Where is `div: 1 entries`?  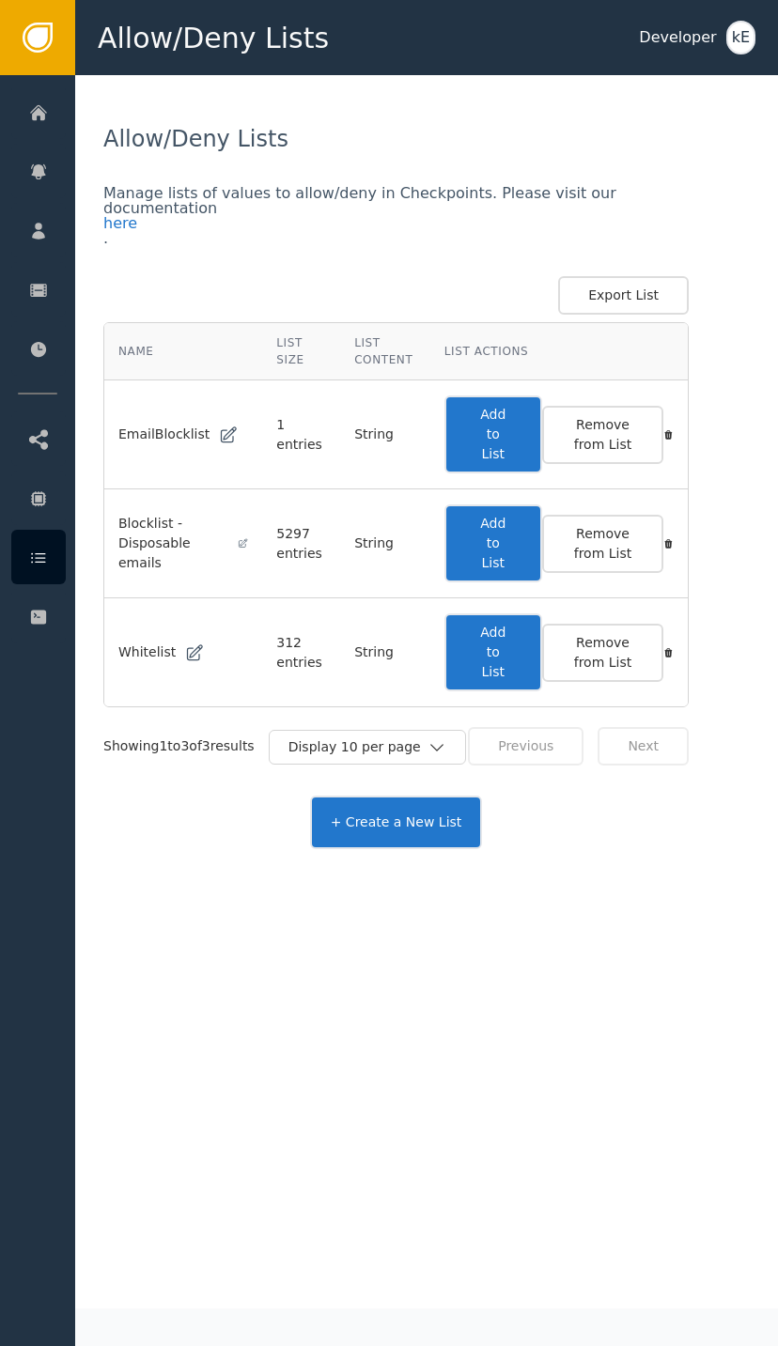 div: 1 entries is located at coordinates (301, 435).